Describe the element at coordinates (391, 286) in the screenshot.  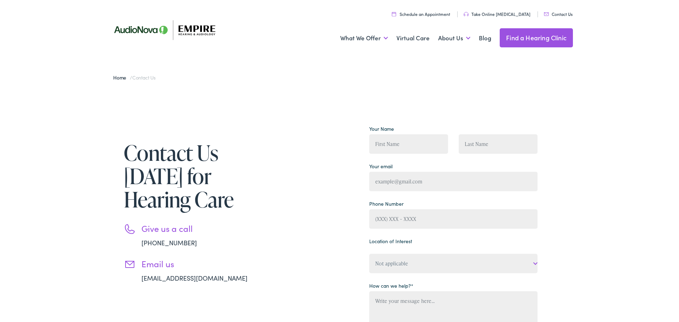
I see `label: How can we help?` at that location.